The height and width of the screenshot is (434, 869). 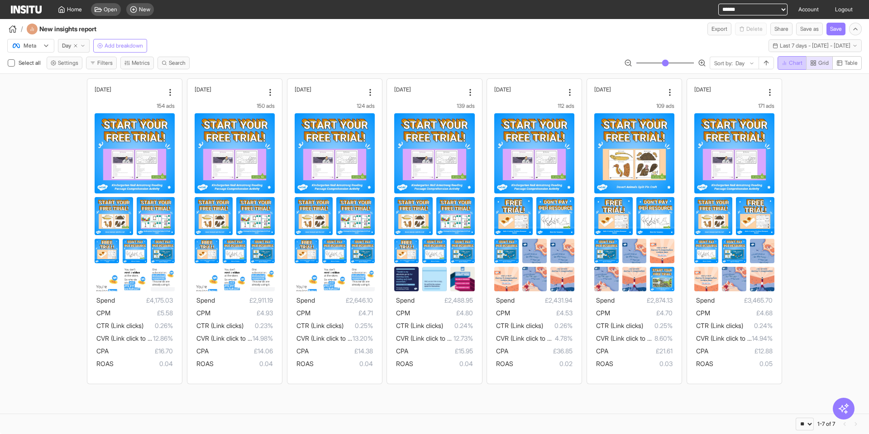 I want to click on div: Sun 17 August, 2025, so click(x=629, y=89).